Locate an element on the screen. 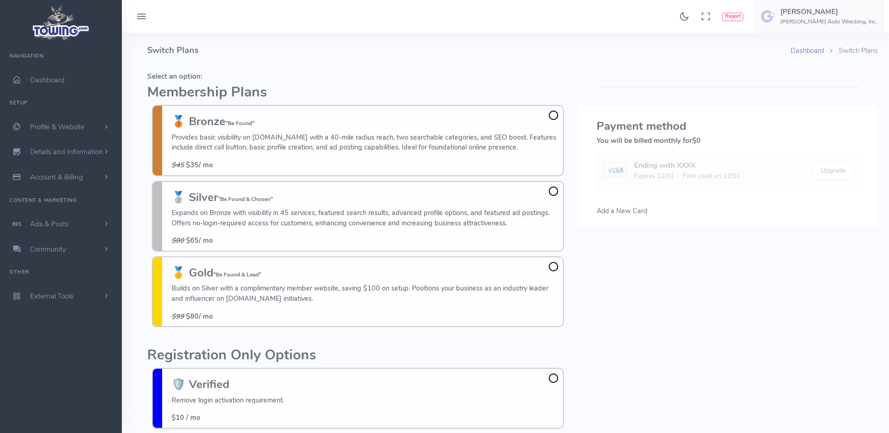 The height and width of the screenshot is (433, 889). h5: You will be billed monthly for is located at coordinates (729, 141).